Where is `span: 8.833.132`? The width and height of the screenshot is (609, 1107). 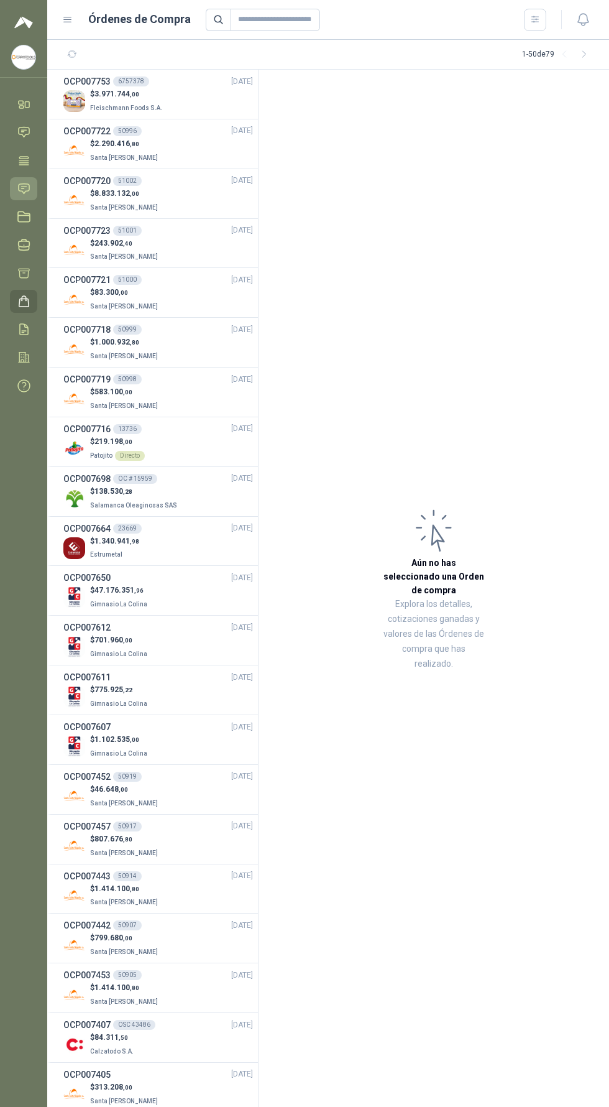
span: 8.833.132 is located at coordinates (117, 193).